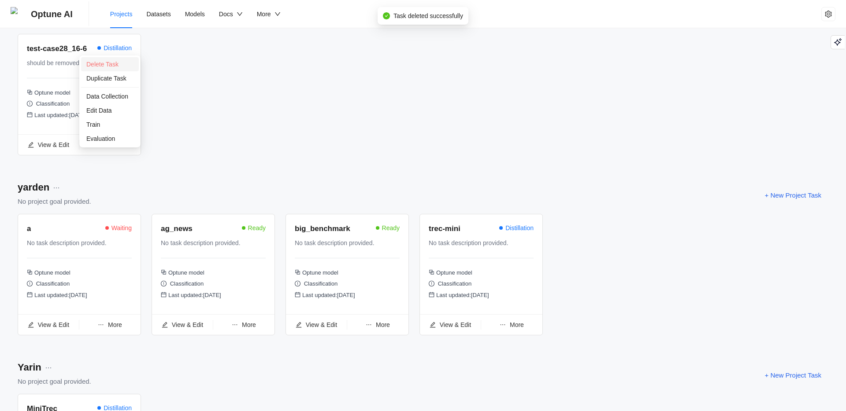 The image size is (846, 411). Describe the element at coordinates (322, 229) in the screenshot. I see `div: big_benchmark` at that location.